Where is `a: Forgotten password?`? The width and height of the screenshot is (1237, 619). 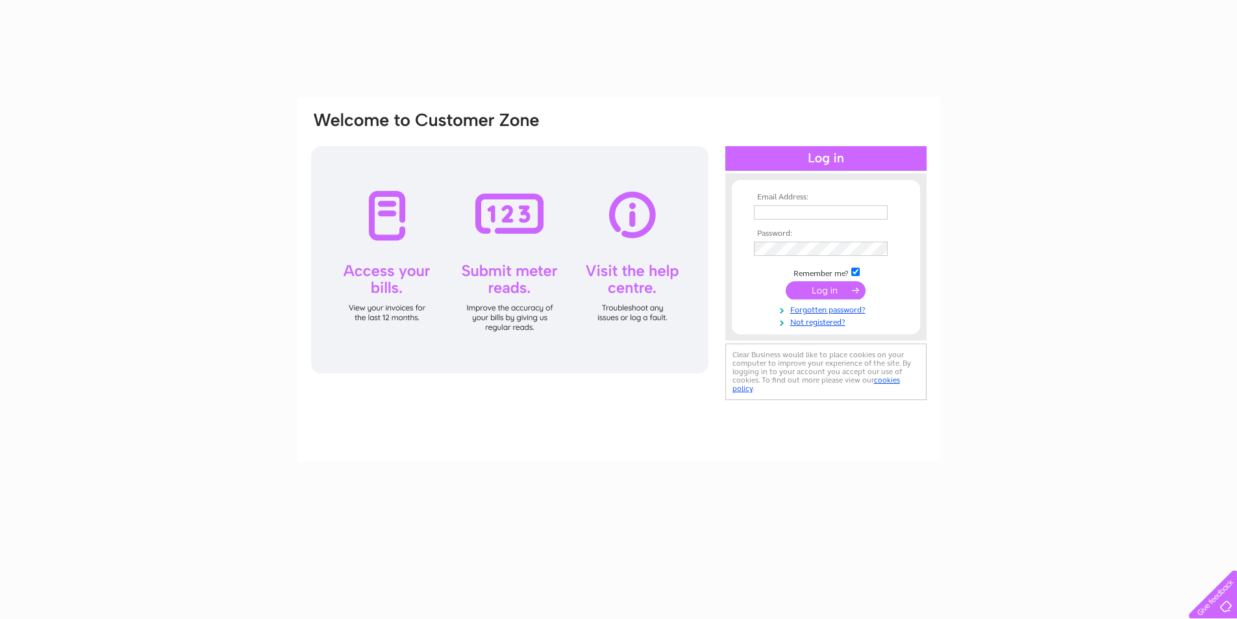
a: Forgotten password? is located at coordinates (827, 308).